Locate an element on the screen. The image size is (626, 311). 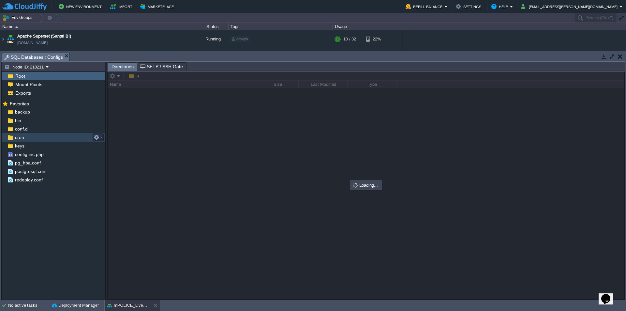
a: Mount Points is located at coordinates (29, 85).